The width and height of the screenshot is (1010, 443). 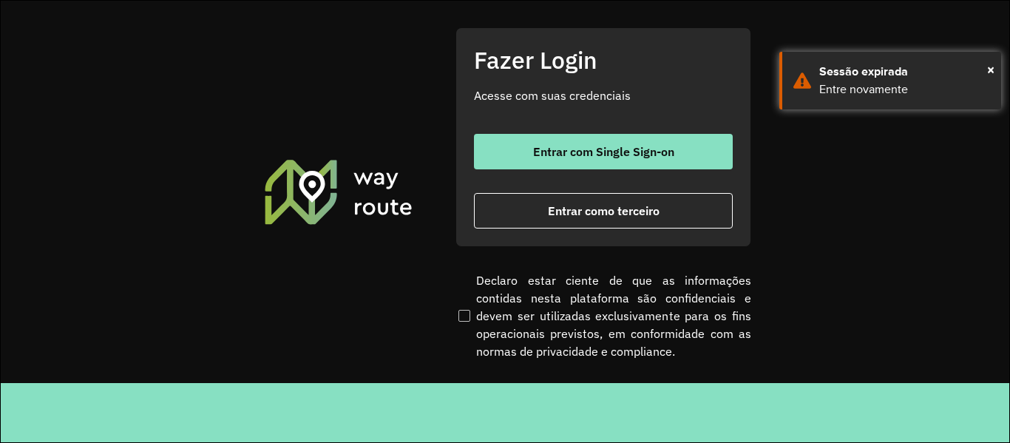 I want to click on img: Roteirizador AmbevTech, so click(x=339, y=191).